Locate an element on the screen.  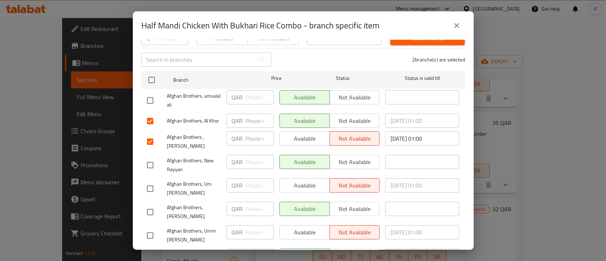
span: Afghan Brothers, Al Khor is located at coordinates (194, 121).